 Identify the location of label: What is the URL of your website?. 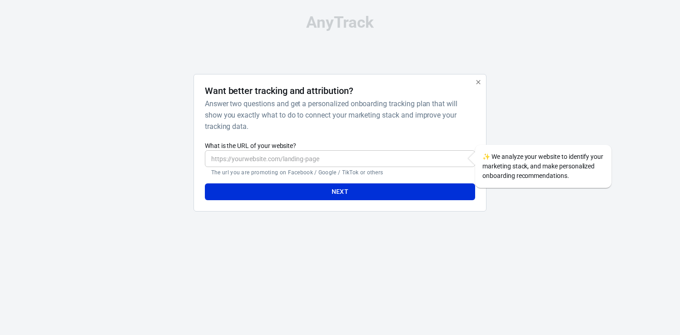
(340, 146).